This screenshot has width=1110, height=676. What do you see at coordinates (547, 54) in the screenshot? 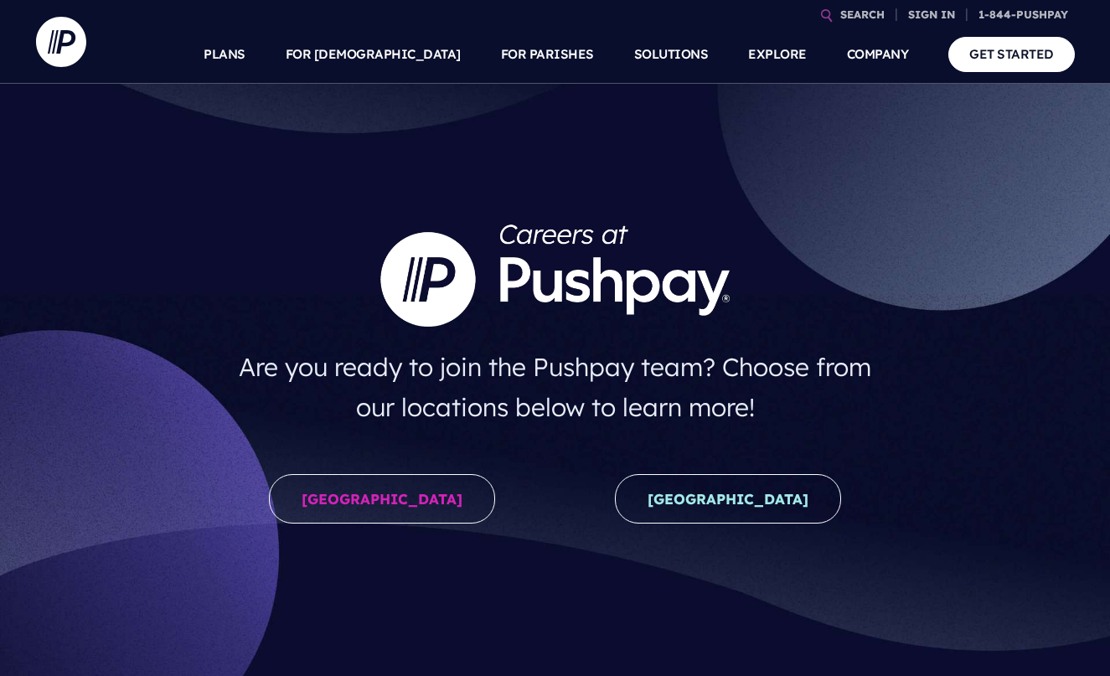
I see `a: FOR PARISHES` at bounding box center [547, 54].